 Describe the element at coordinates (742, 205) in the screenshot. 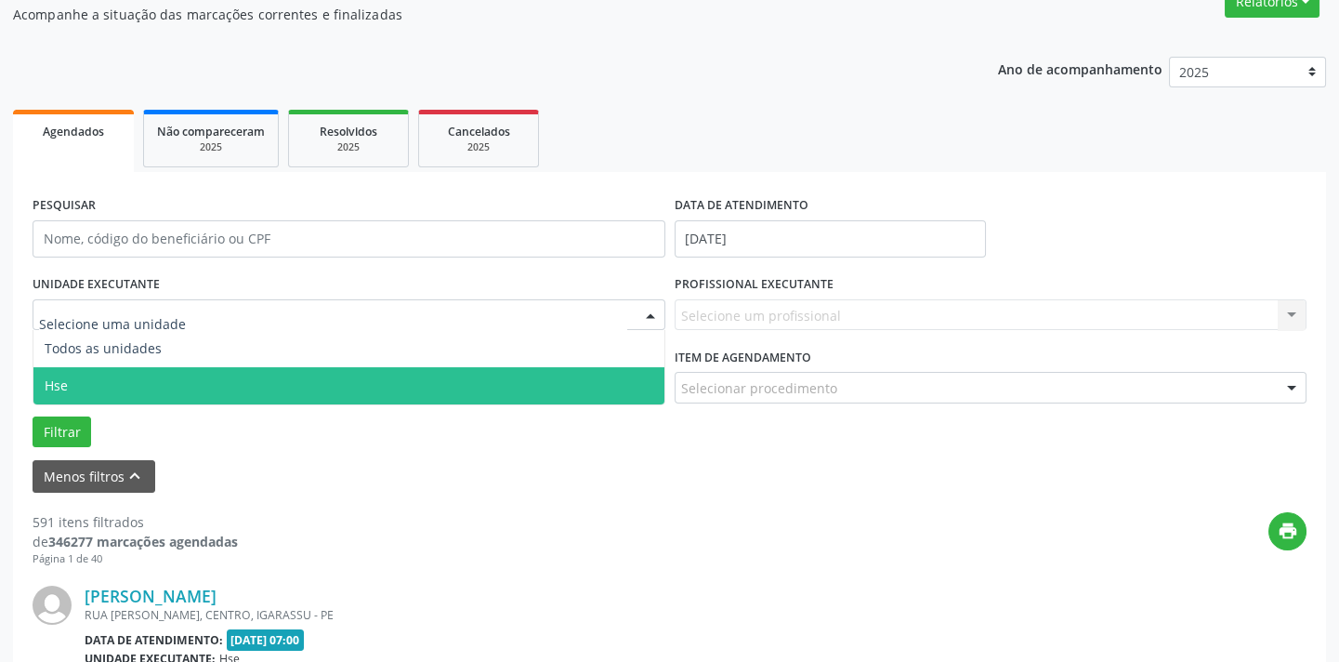

I see `label: DATA DE ATENDIMENTO` at that location.